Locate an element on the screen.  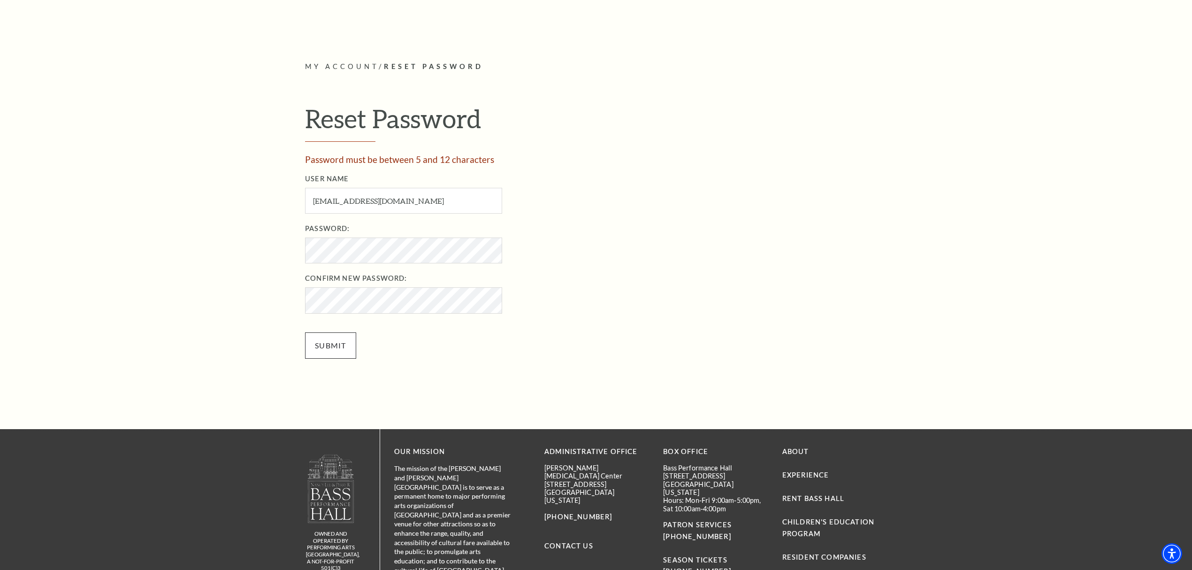
span: My Account is located at coordinates (342, 66).